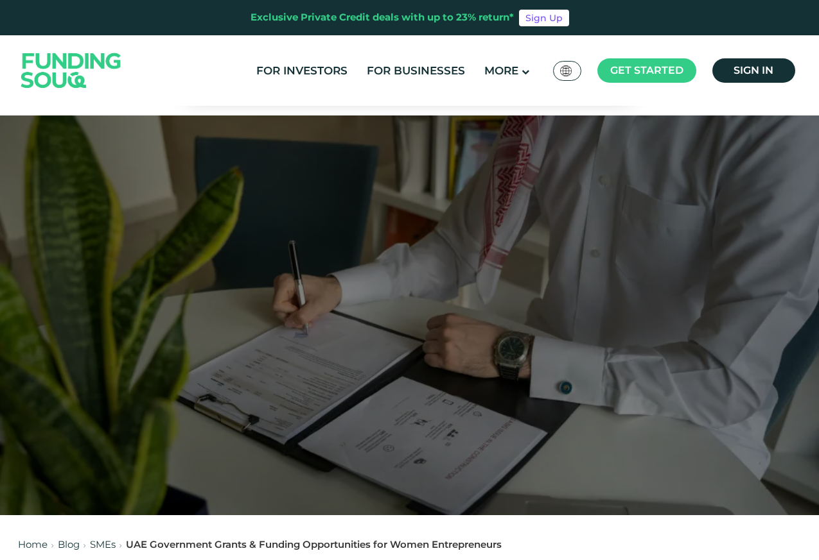  Describe the element at coordinates (501, 71) in the screenshot. I see `span: More` at that location.